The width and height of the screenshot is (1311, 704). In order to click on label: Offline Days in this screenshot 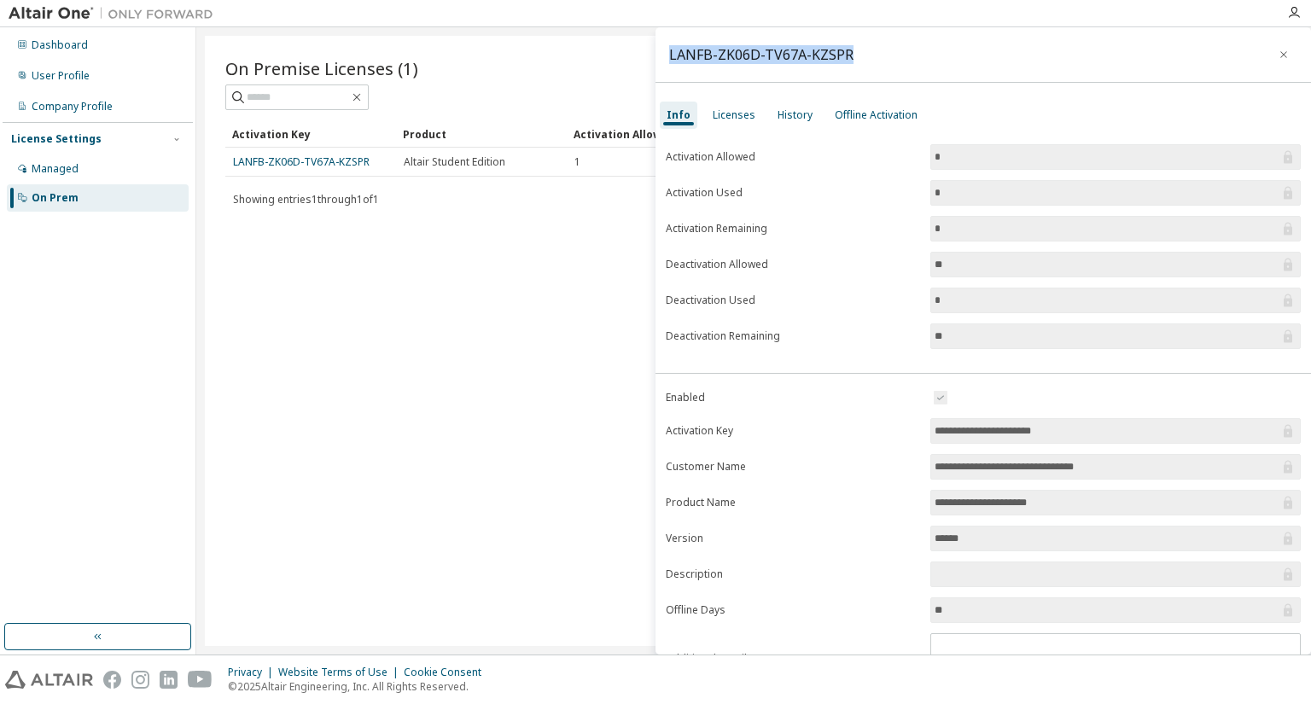, I will do `click(793, 610)`.